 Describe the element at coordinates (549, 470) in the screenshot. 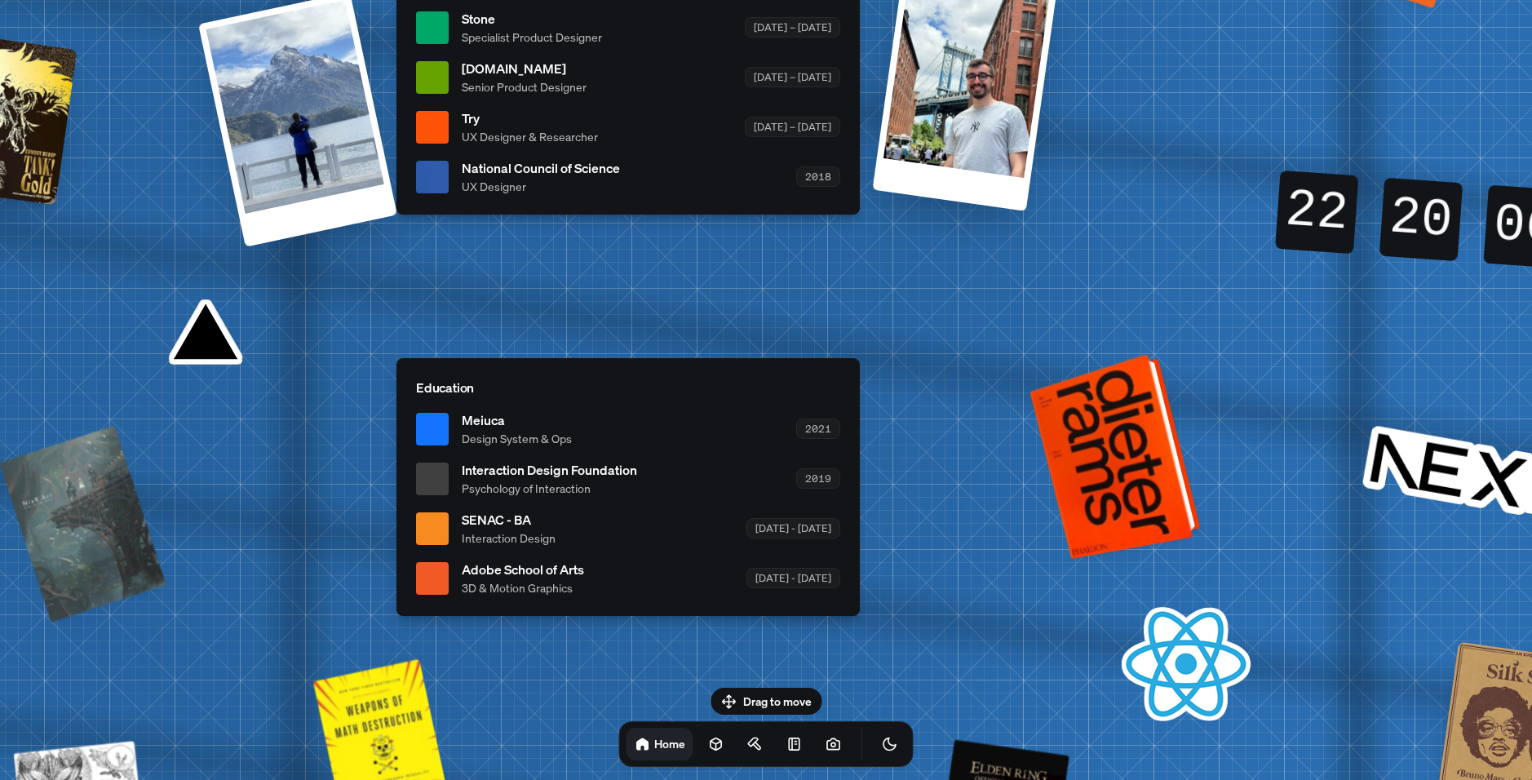

I see `span: Interaction Design Foundation` at that location.